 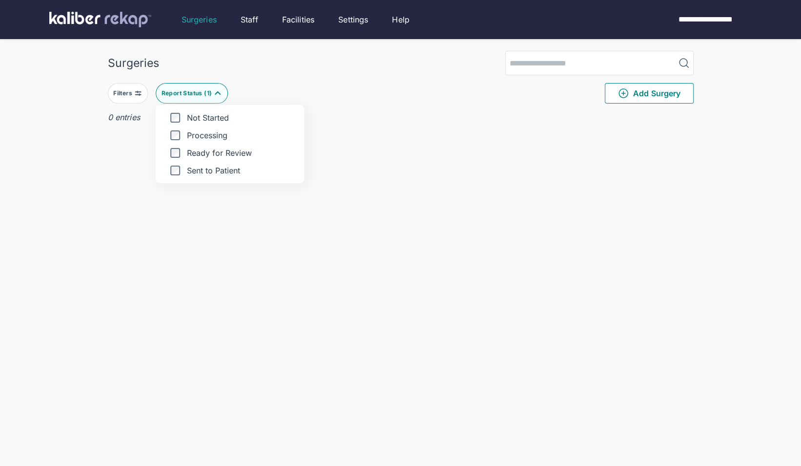 I want to click on img: PlusCircleGreen.5fd88d77.svg, so click(x=623, y=93).